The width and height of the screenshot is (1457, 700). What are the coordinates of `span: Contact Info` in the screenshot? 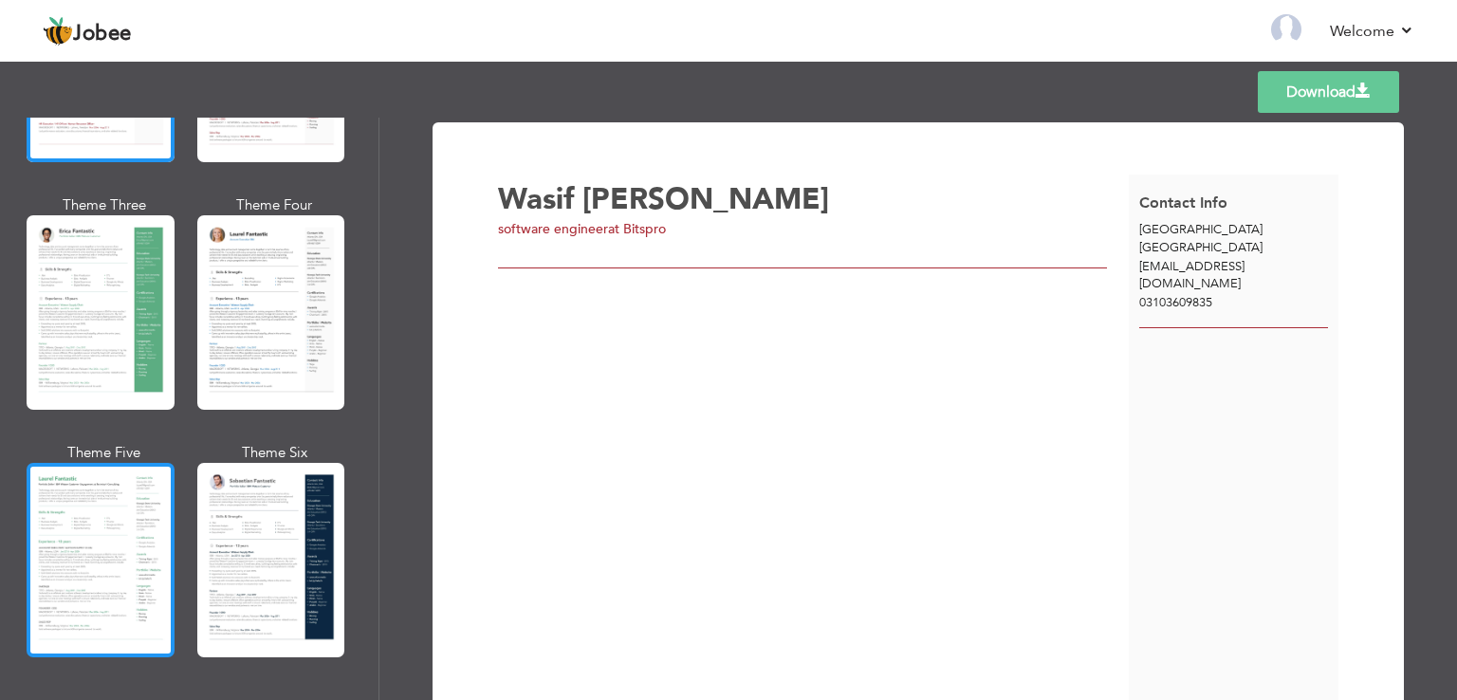 It's located at (1183, 203).